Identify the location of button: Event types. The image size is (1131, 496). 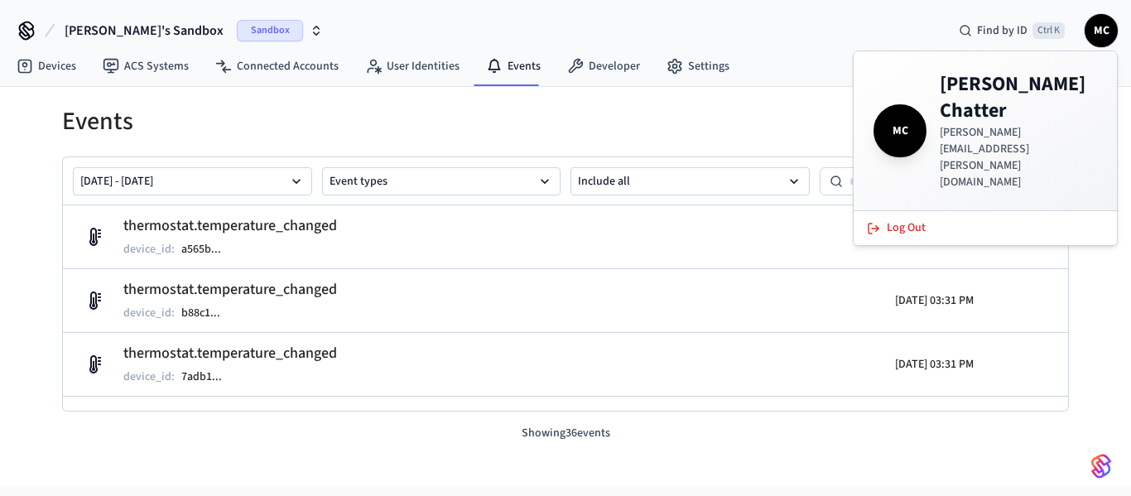
(441, 181).